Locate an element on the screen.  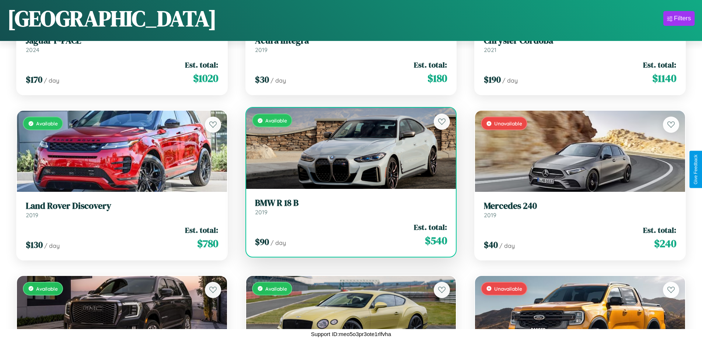
a: Chrysler Cordoba2021 is located at coordinates (580, 44).